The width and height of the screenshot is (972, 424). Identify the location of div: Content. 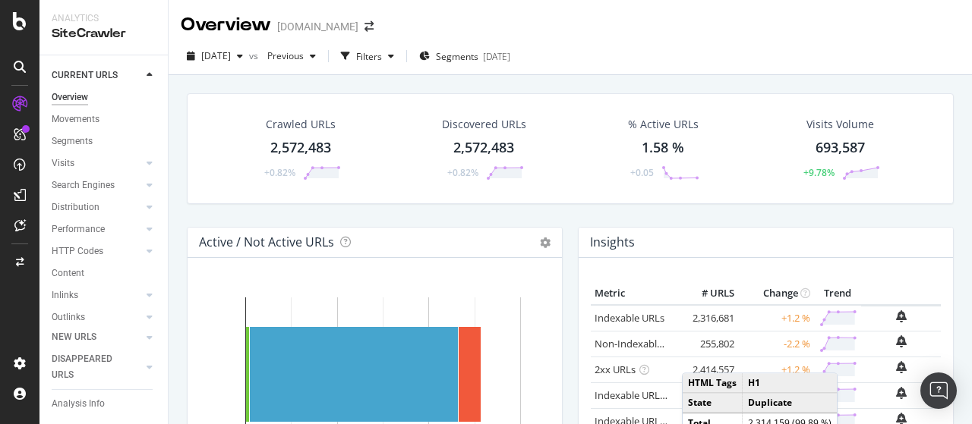
(68, 273).